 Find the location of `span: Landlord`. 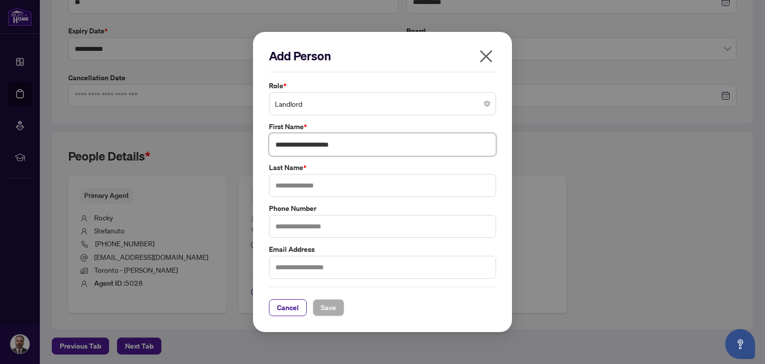

span: Landlord is located at coordinates (383, 104).